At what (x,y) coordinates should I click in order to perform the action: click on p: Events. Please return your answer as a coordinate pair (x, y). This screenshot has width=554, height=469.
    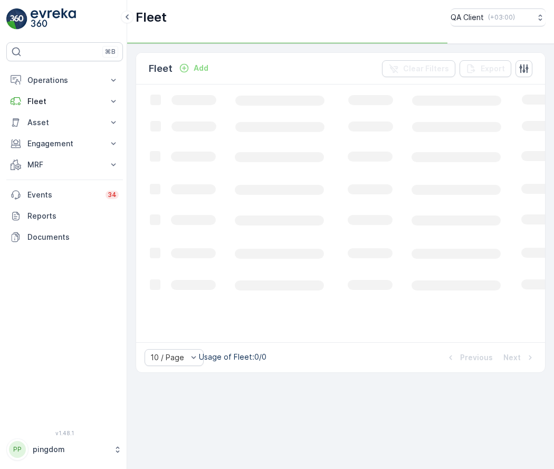
    Looking at the image, I should click on (63, 195).